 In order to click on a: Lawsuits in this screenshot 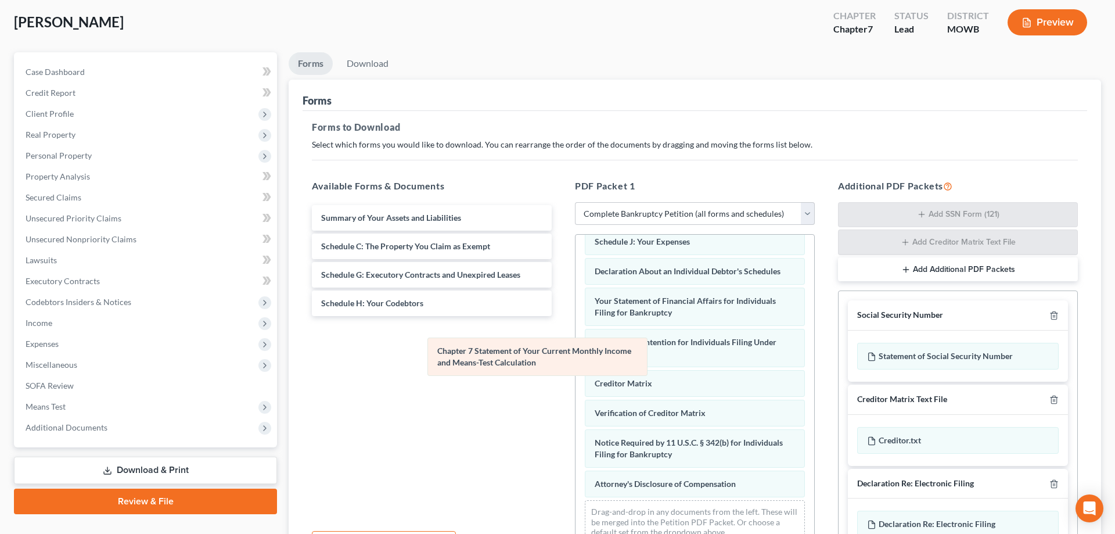, I will do `click(146, 260)`.